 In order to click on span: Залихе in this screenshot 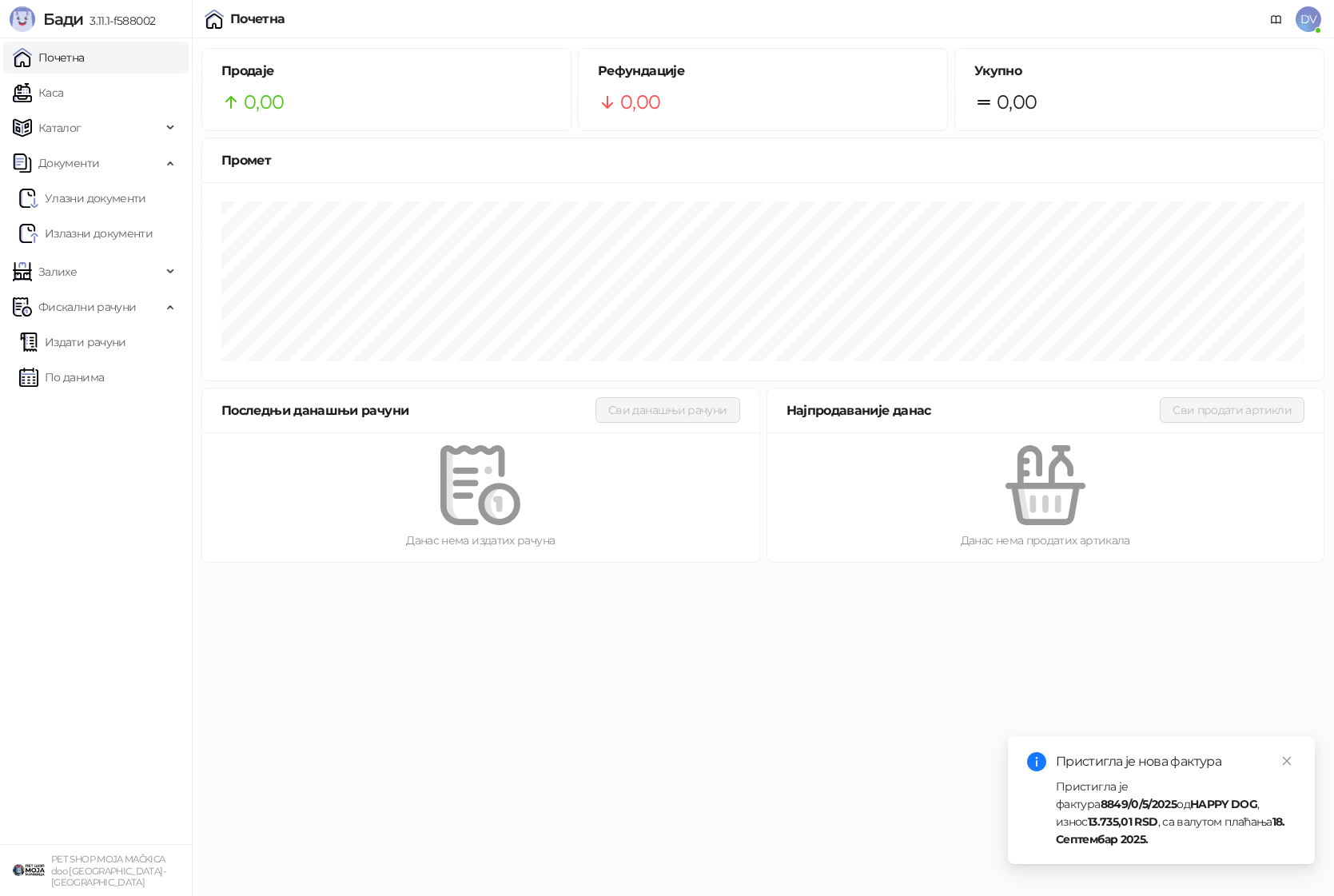, I will do `click(57, 271)`.